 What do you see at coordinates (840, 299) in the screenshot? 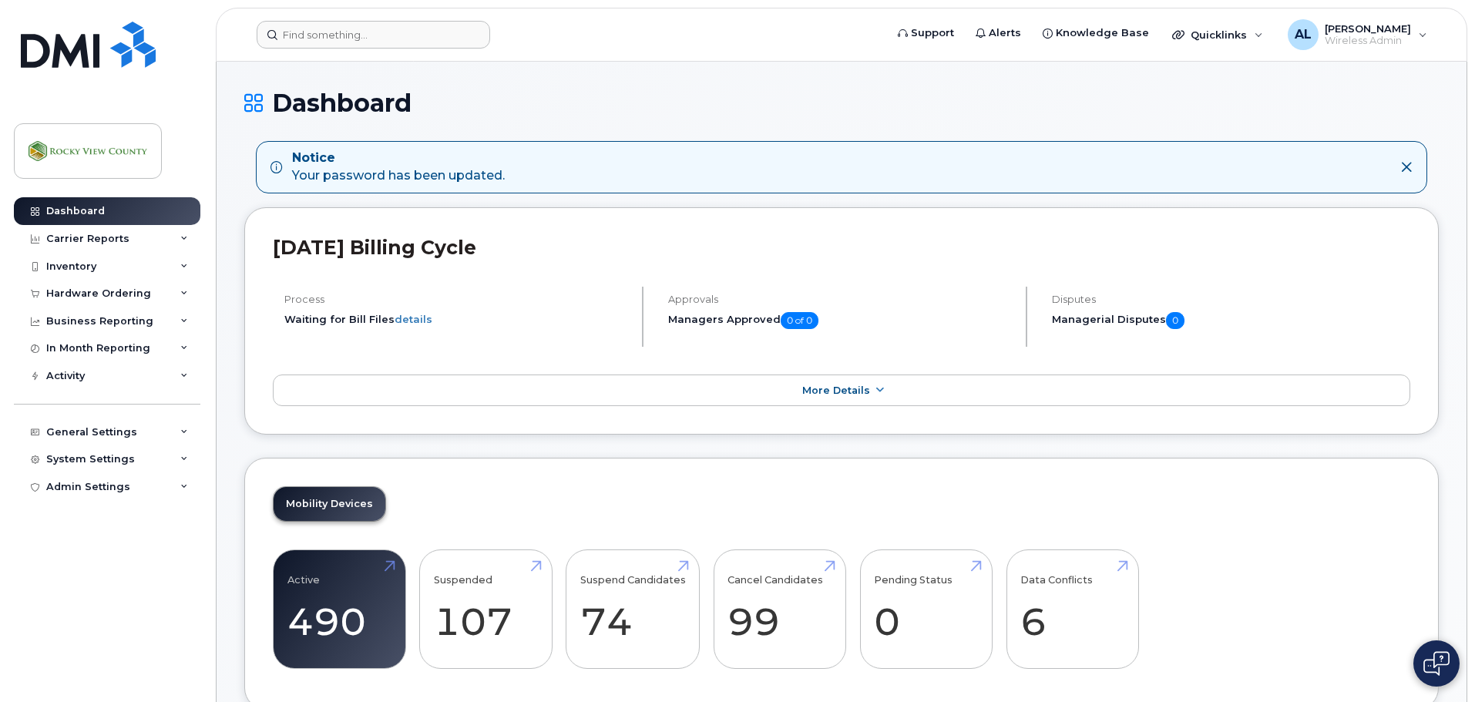
I see `h4: Approvals` at bounding box center [840, 299].